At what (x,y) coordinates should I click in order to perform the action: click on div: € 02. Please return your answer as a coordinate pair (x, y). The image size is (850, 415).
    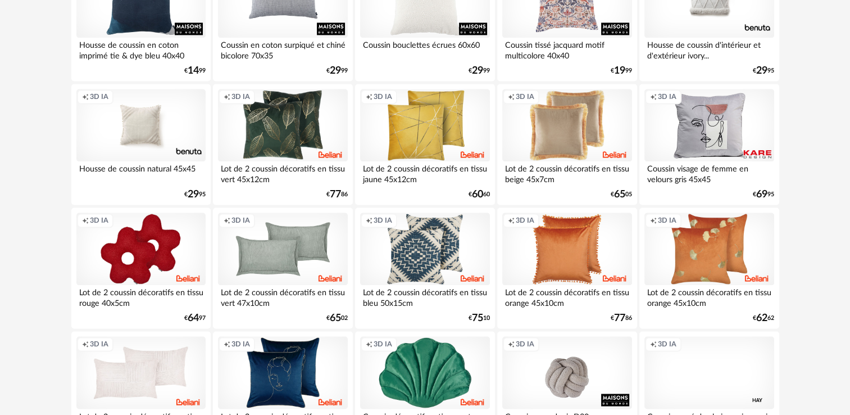
    Looking at the image, I should click on (337, 318).